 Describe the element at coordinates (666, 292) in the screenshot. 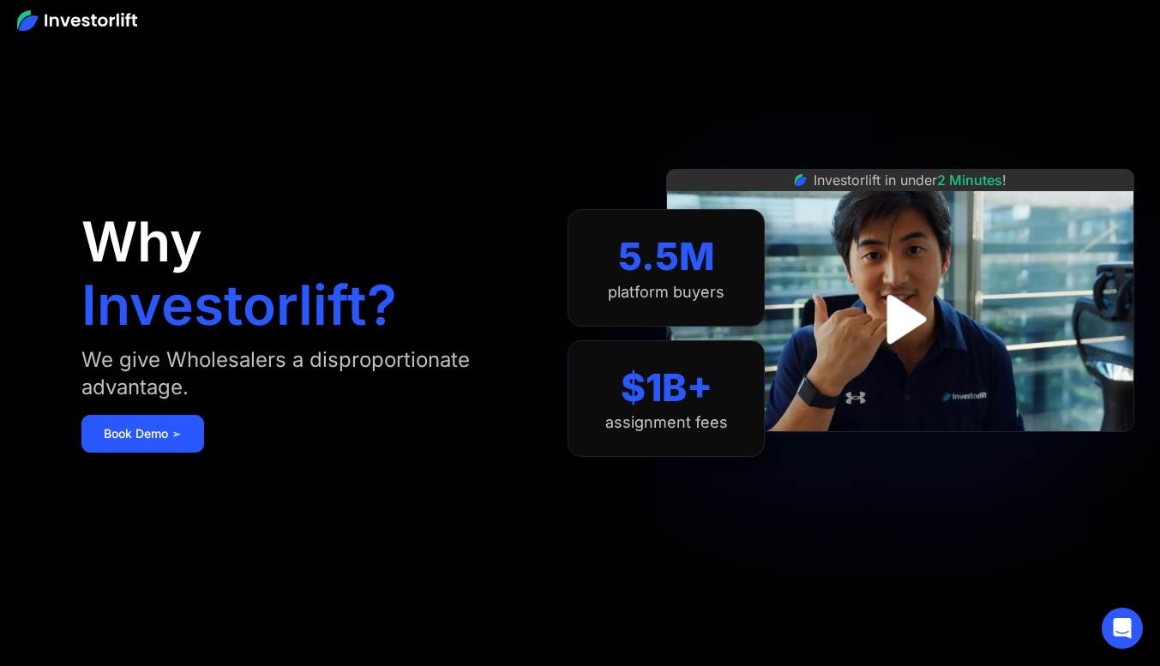

I see `div: platform buyers` at that location.